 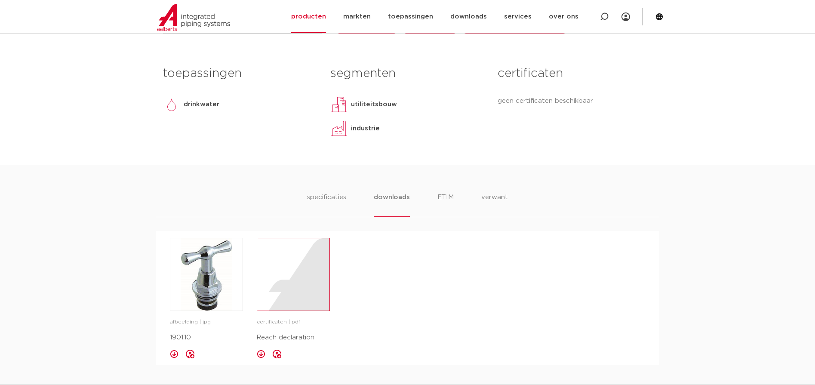 I want to click on li: downloads, so click(x=392, y=204).